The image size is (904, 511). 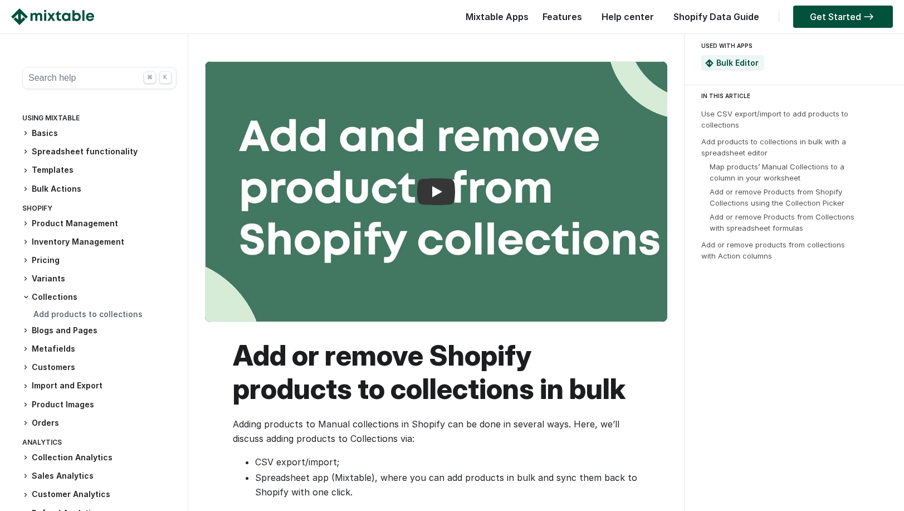 I want to click on a: Use CSV export/import to add products to collections, so click(x=775, y=119).